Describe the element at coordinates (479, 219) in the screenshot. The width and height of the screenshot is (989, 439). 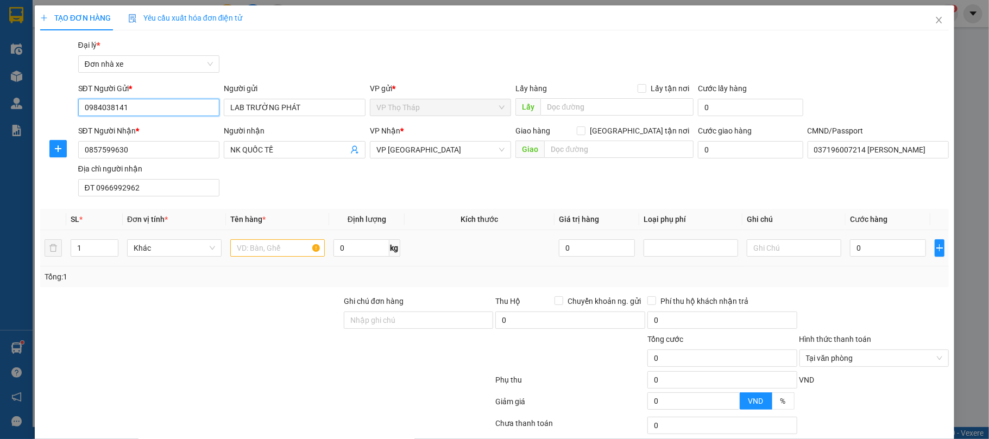
I see `span: Kích thước` at that location.